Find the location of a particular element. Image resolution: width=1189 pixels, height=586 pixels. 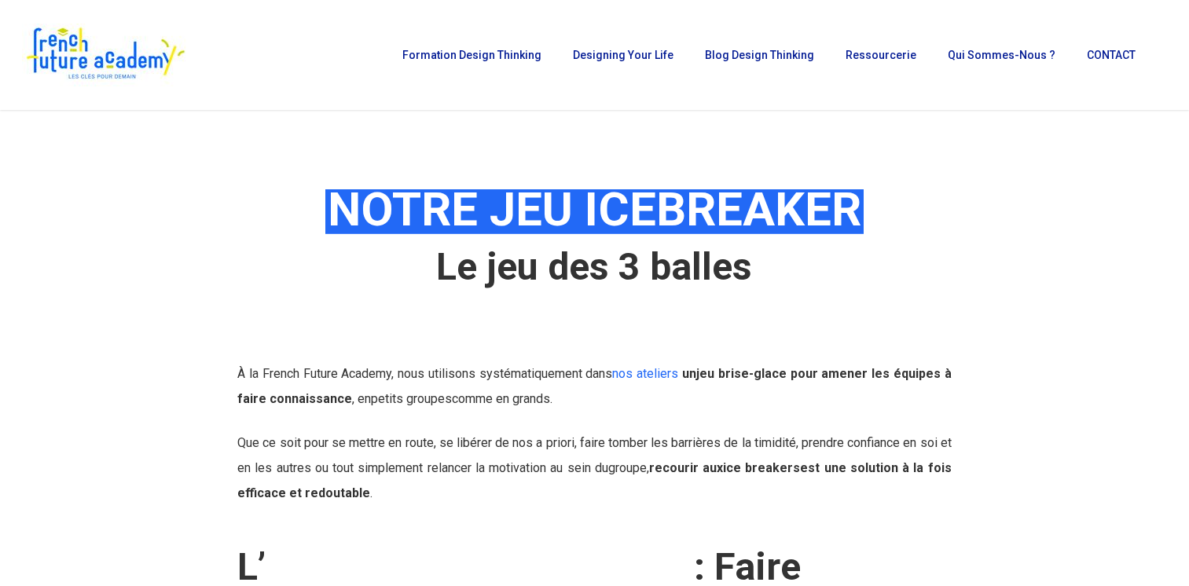

span: Formation Design Thinking is located at coordinates (472, 55).